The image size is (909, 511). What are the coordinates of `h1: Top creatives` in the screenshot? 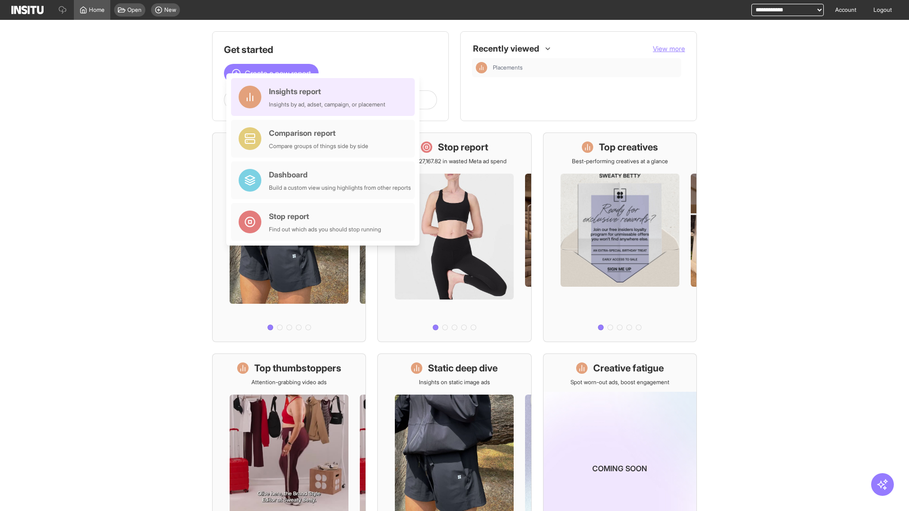 It's located at (628, 147).